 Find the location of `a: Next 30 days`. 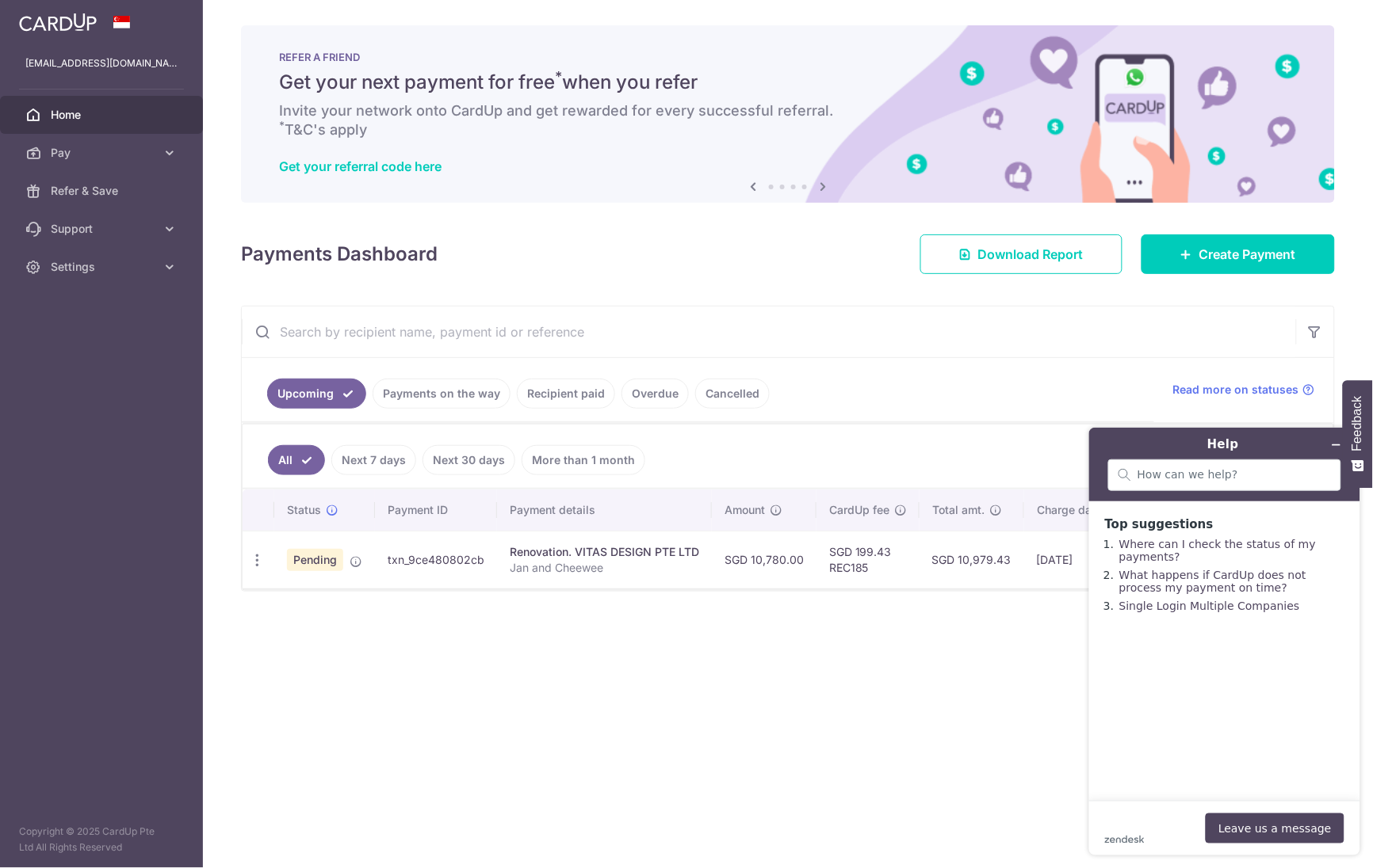

a: Next 30 days is located at coordinates (469, 460).